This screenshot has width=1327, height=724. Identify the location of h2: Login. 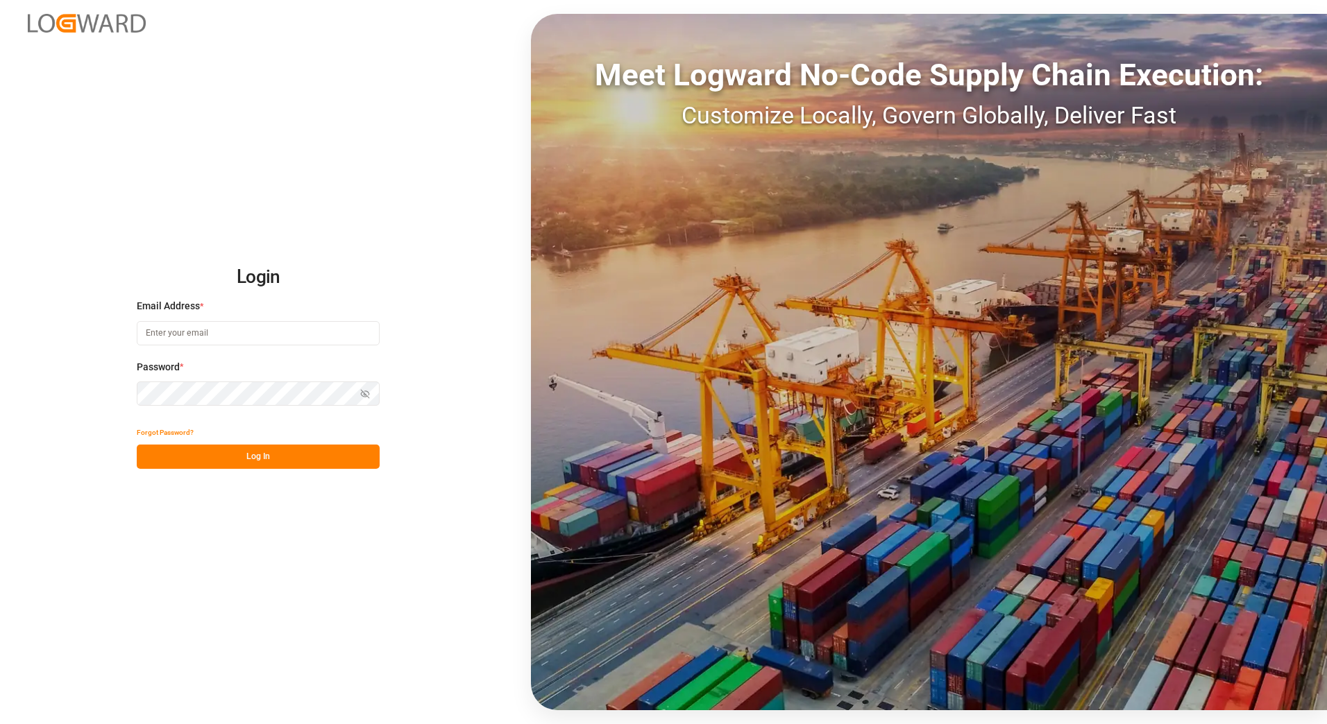
(258, 278).